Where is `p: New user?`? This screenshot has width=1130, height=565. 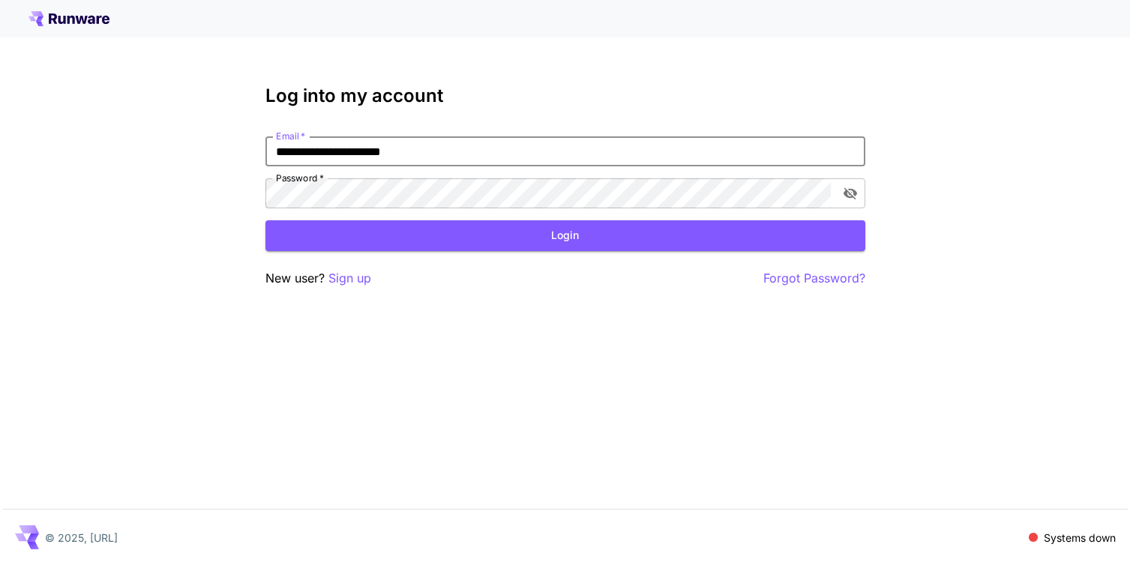 p: New user? is located at coordinates (318, 278).